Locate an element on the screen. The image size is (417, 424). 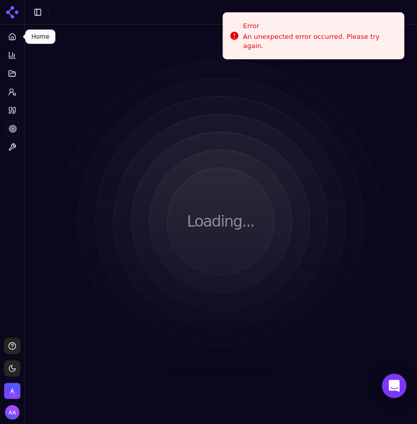
div: Home is located at coordinates (40, 37).